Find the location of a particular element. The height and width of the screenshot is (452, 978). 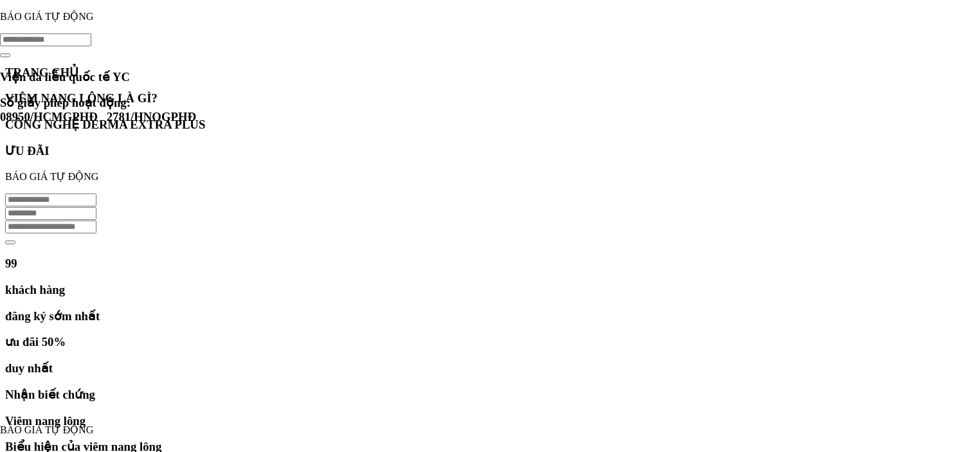

h3: ưu đãi 50% is located at coordinates (489, 342).